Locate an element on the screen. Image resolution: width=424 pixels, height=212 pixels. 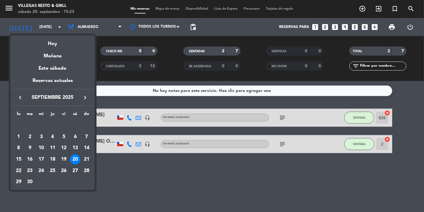
td: 28 de septiembre de 2025 is located at coordinates (87, 171).